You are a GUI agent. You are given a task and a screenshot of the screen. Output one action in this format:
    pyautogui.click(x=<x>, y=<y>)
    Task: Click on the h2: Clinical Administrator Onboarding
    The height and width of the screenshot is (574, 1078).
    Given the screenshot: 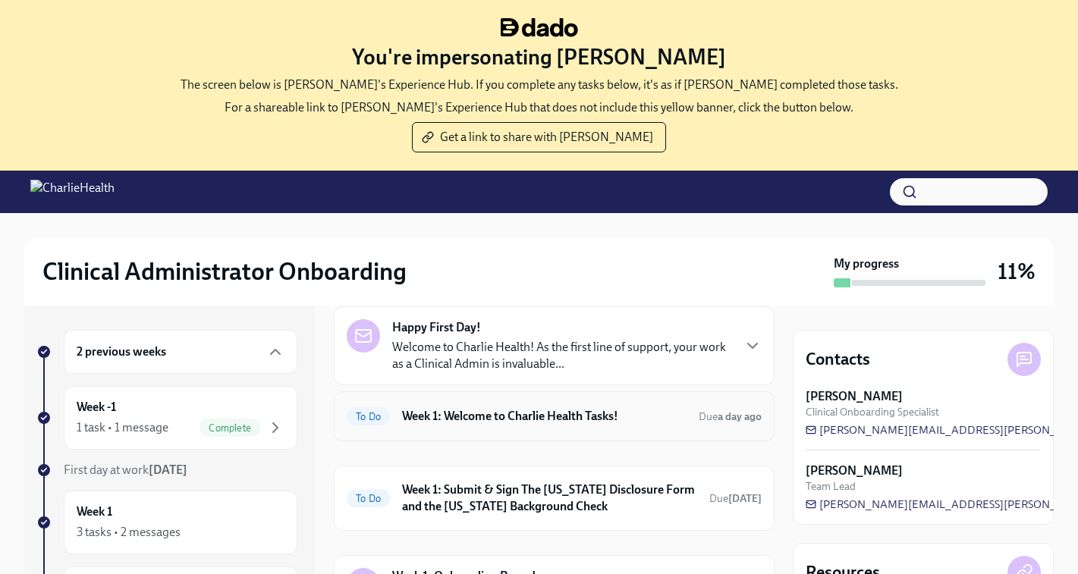 What is the action you would take?
    pyautogui.click(x=225, y=272)
    